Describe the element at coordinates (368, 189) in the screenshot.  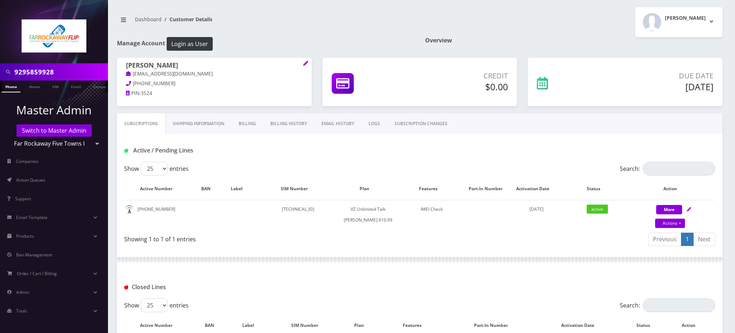
I see `th: Plan: activate to sort column ascending` at that location.